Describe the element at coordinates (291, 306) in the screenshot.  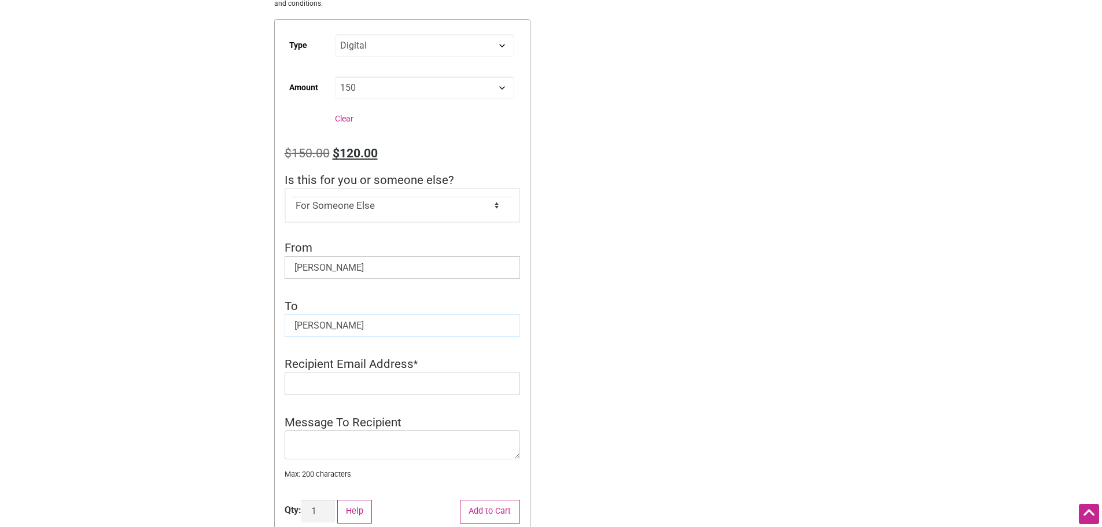
I see `span: To` at that location.